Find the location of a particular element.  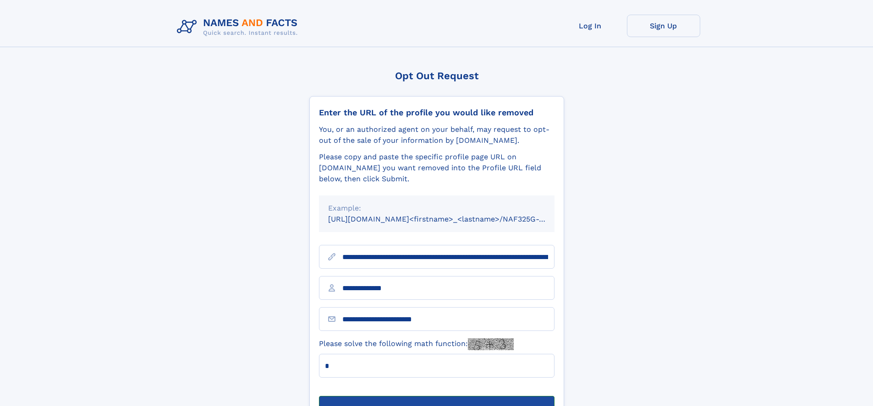

div: Example: is located at coordinates (437, 208).